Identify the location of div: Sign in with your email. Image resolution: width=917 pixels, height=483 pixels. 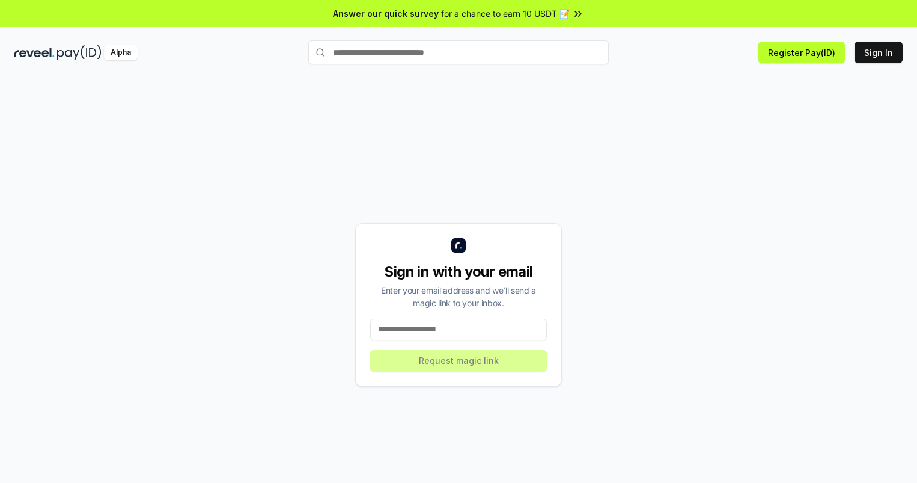
(459, 272).